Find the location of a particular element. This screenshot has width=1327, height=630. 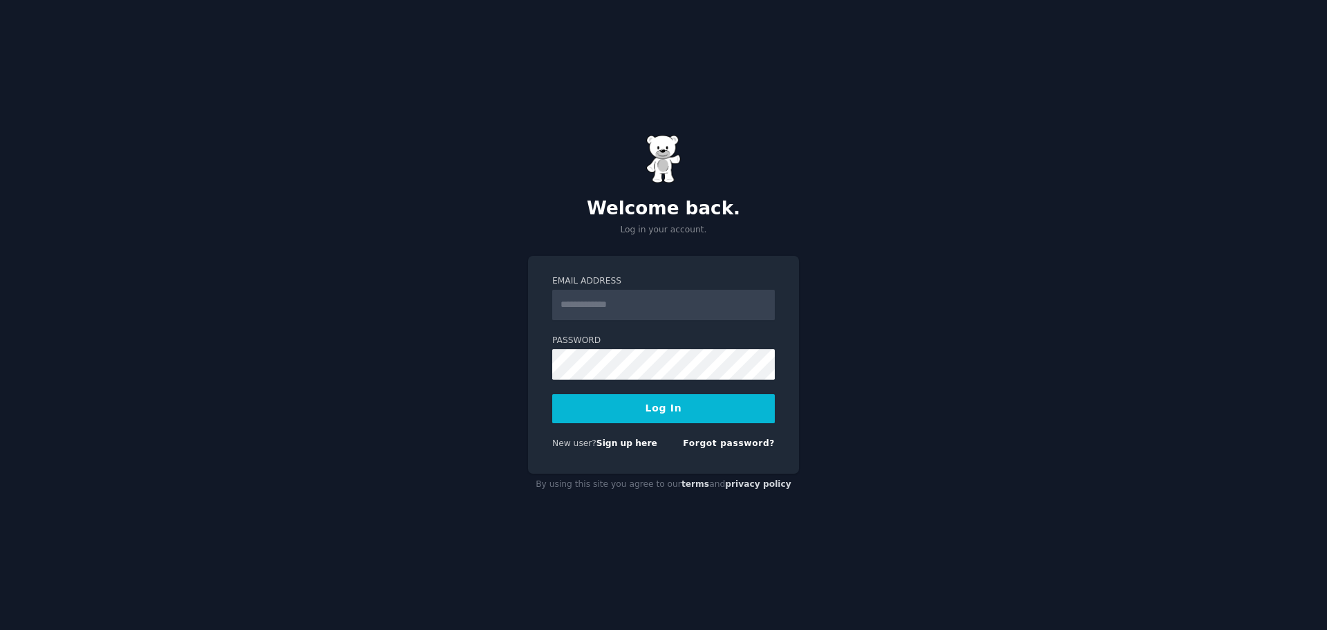

h2: Welcome back. is located at coordinates (664, 209).